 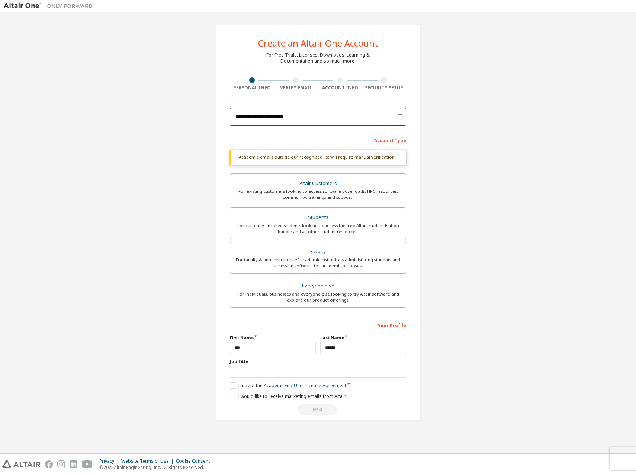 What do you see at coordinates (318, 140) in the screenshot?
I see `div: Account Type` at bounding box center [318, 140].